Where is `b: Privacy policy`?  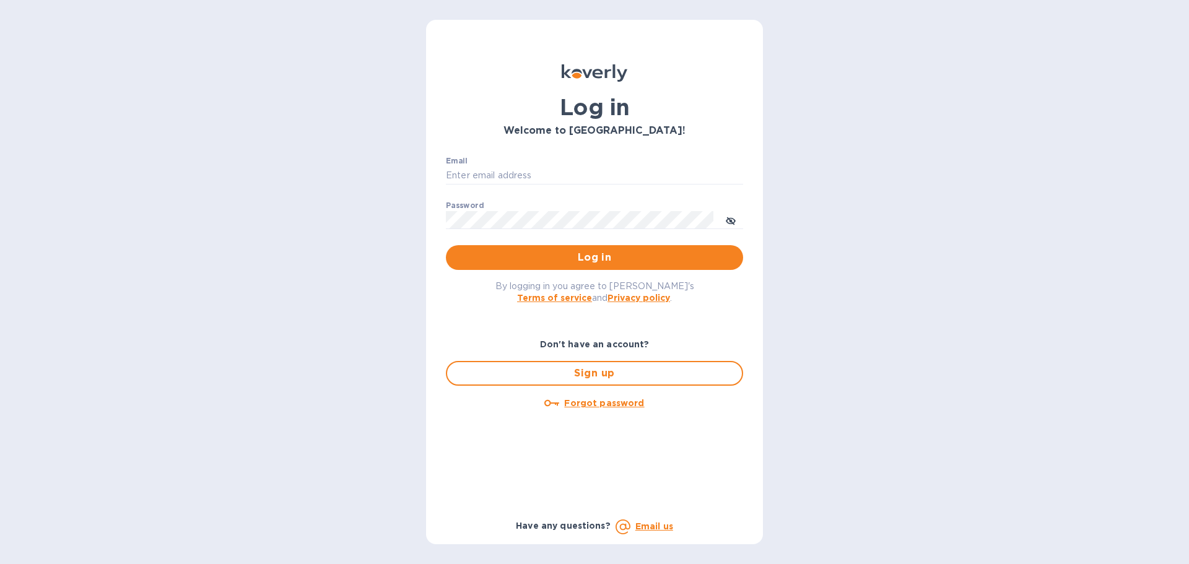
b: Privacy policy is located at coordinates (638, 298).